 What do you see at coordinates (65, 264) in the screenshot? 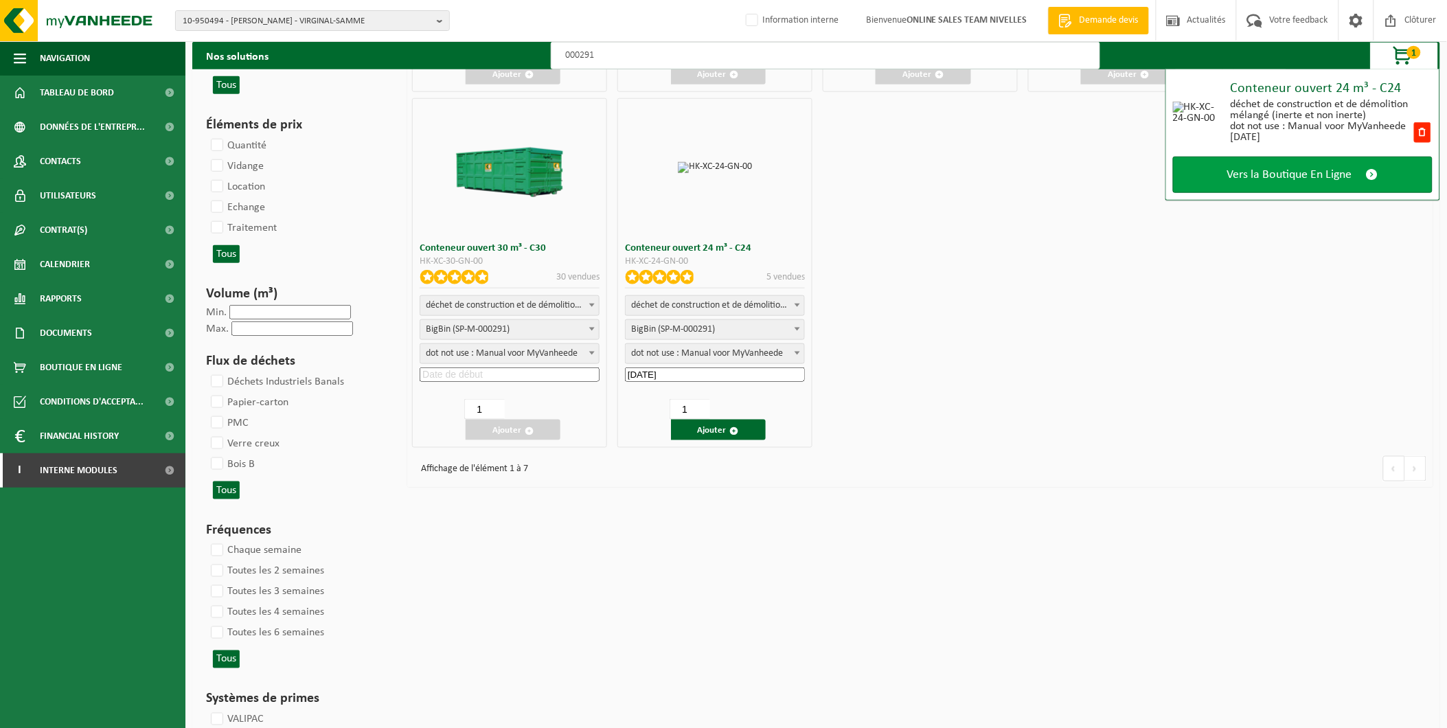
I see `span: Calendrier` at bounding box center [65, 264].